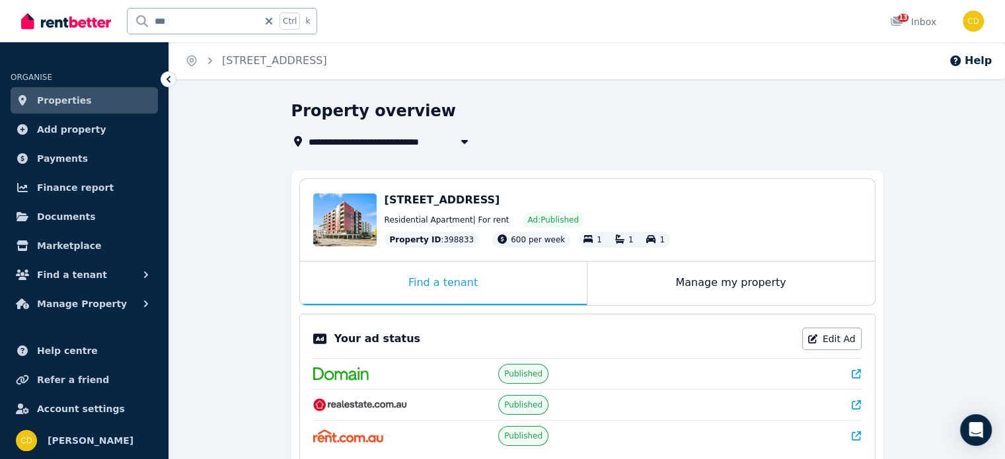 This screenshot has height=459, width=1005. Describe the element at coordinates (443, 283) in the screenshot. I see `div: Find a tenant` at that location.